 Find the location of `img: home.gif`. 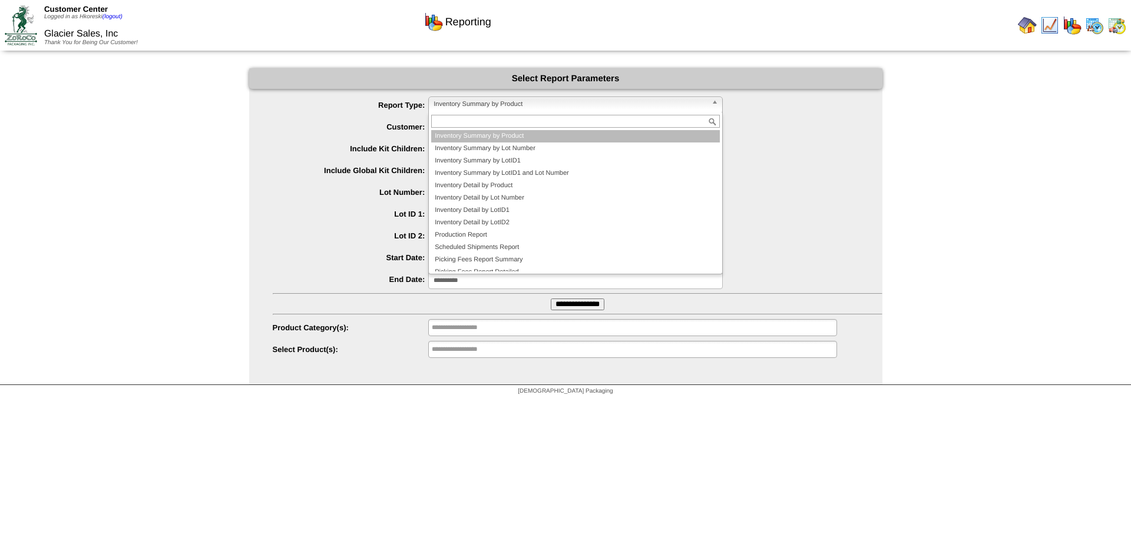

img: home.gif is located at coordinates (1027, 25).